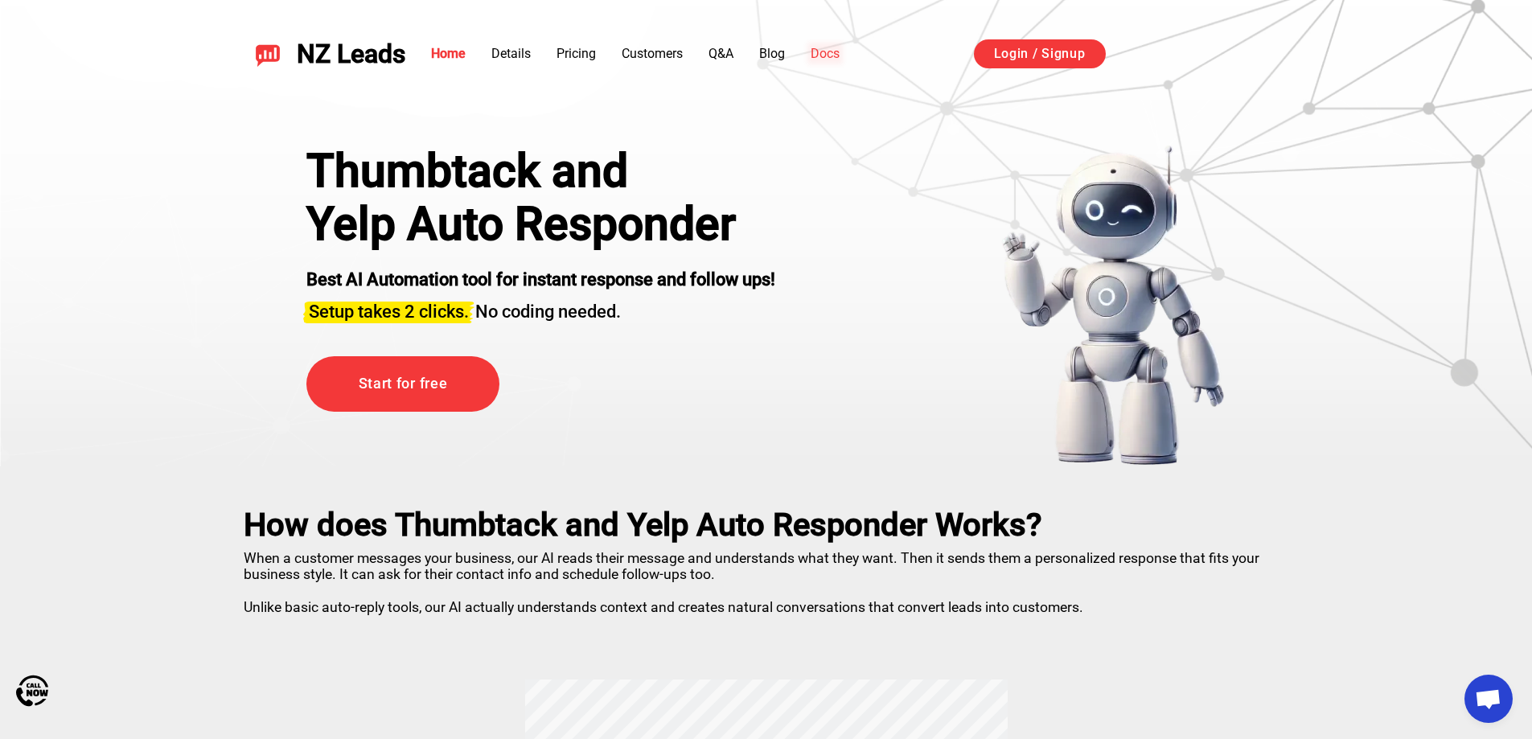 This screenshot has width=1532, height=739. Describe the element at coordinates (1113, 306) in the screenshot. I see `img: yelp bot` at that location.